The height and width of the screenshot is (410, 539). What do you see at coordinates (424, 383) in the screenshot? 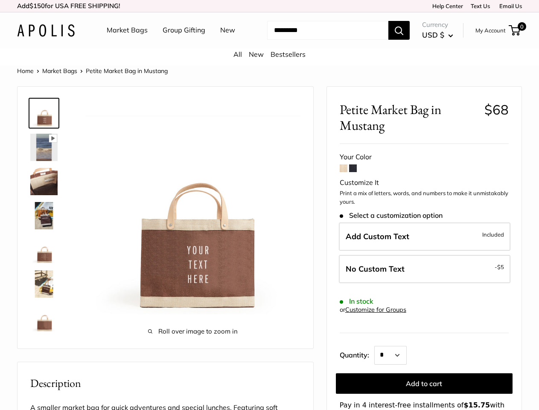
I see `button: Add to cart` at bounding box center [424, 383].